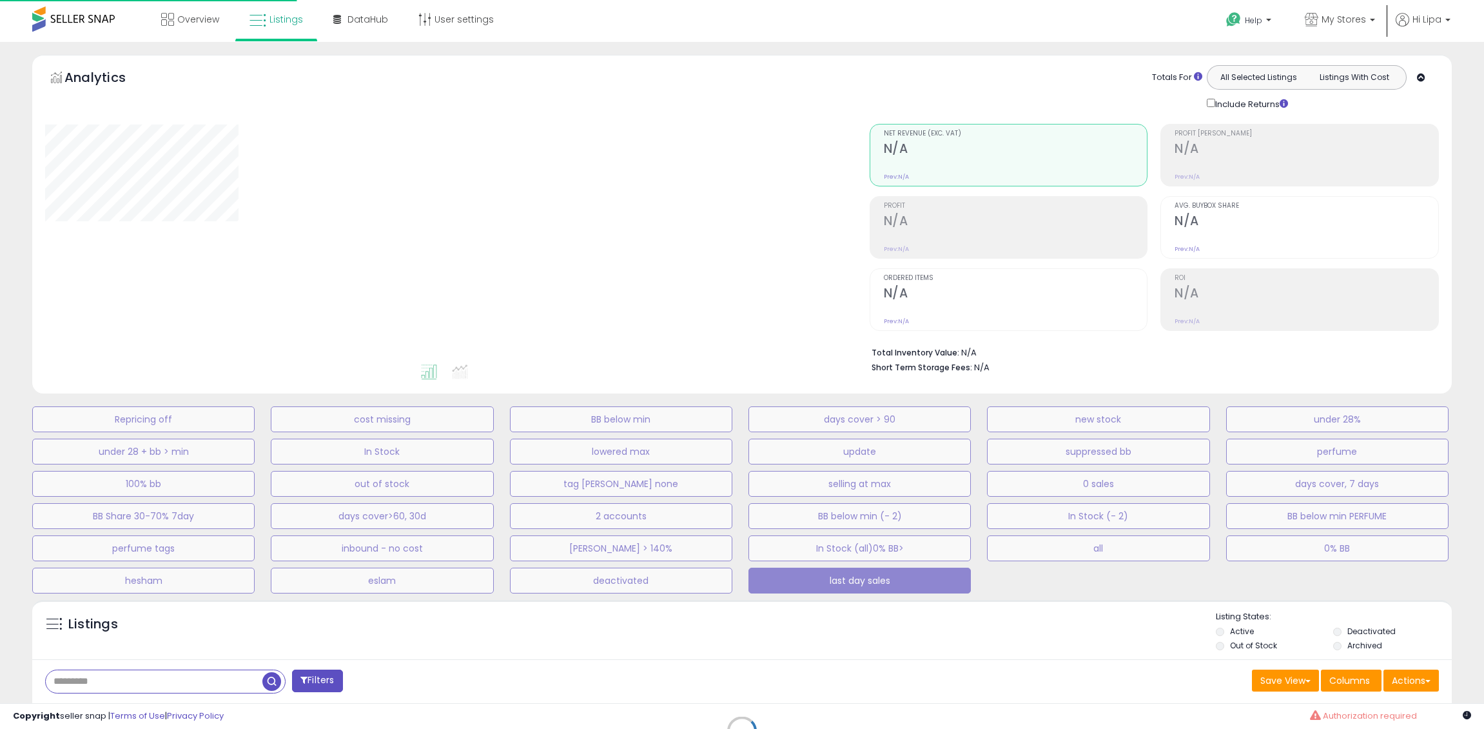 The image size is (1484, 729). I want to click on a: Help, so click(1250, 22).